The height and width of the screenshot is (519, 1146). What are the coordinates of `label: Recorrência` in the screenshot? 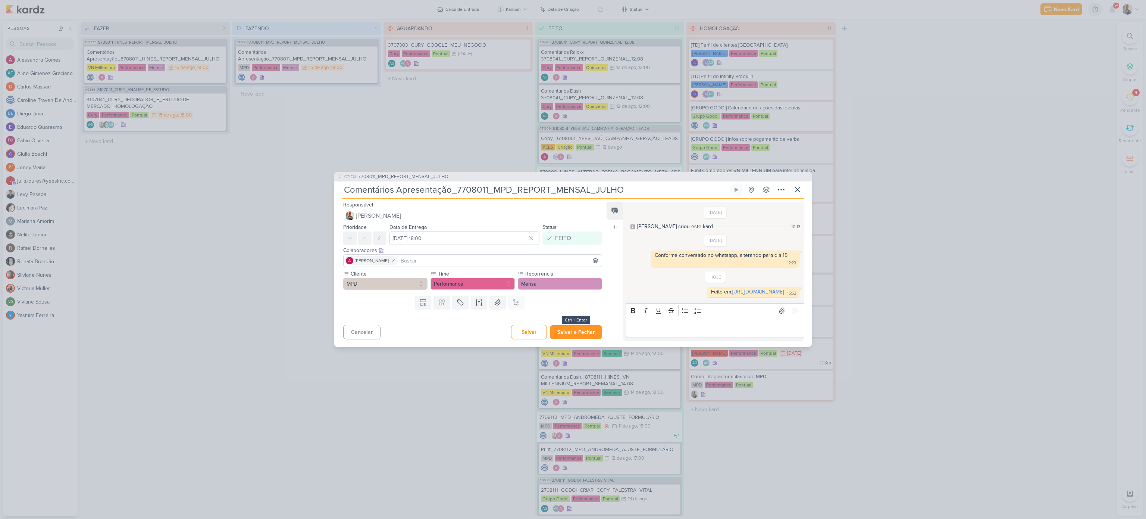 It's located at (563, 273).